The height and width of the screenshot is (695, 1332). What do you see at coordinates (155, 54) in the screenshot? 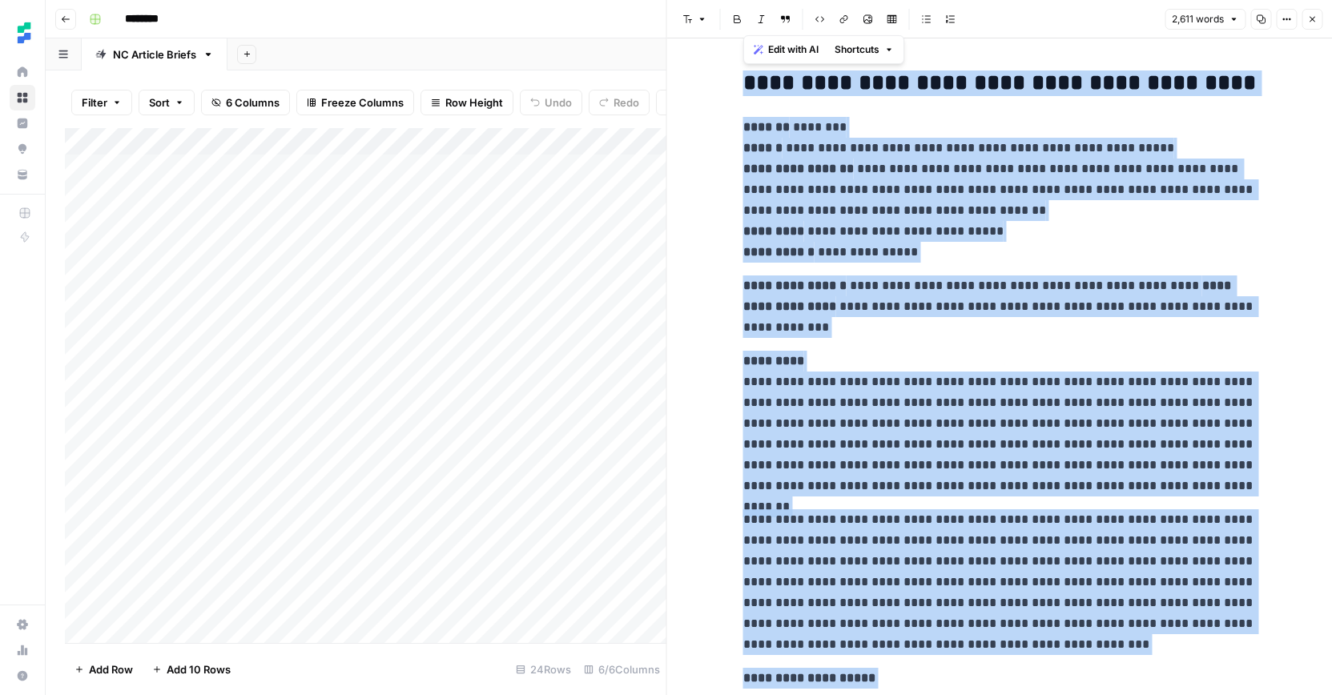
I see `a: NC Article Briefs` at bounding box center [155, 54].